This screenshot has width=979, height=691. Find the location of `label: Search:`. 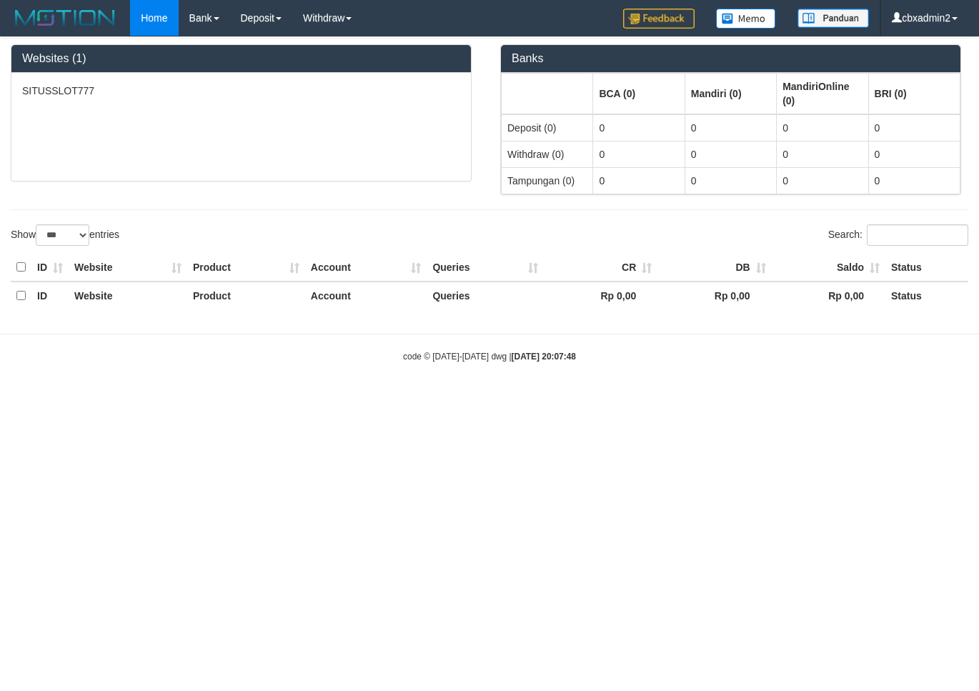

label: Search: is located at coordinates (898, 235).